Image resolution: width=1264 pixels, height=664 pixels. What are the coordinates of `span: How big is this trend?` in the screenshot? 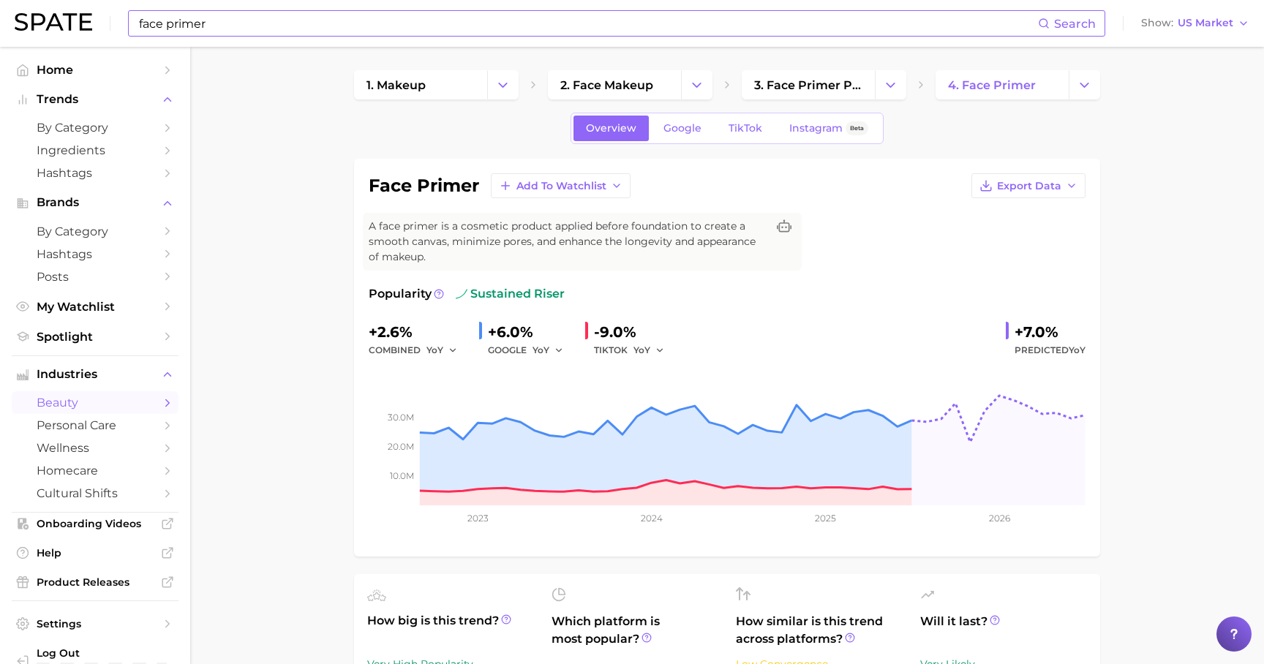 It's located at (451, 630).